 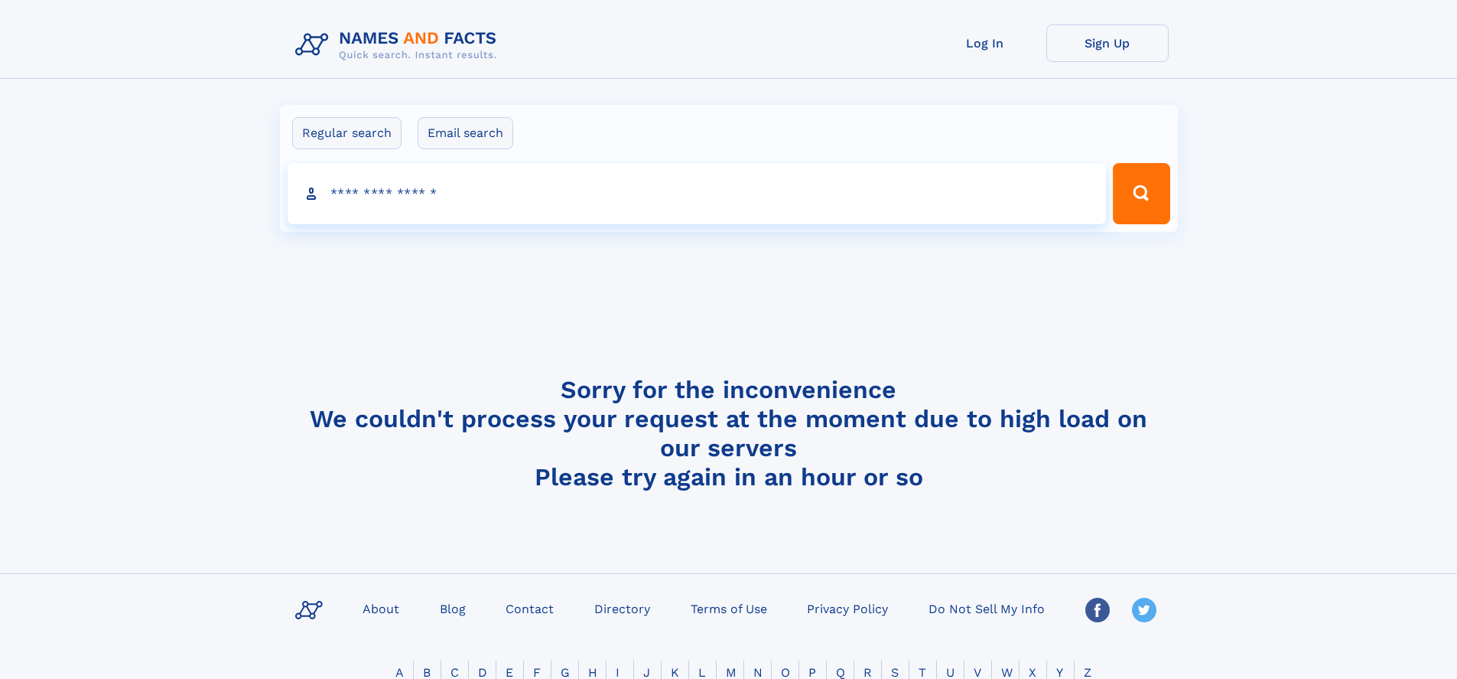 What do you see at coordinates (1098, 610) in the screenshot?
I see `img: Facebook` at bounding box center [1098, 610].